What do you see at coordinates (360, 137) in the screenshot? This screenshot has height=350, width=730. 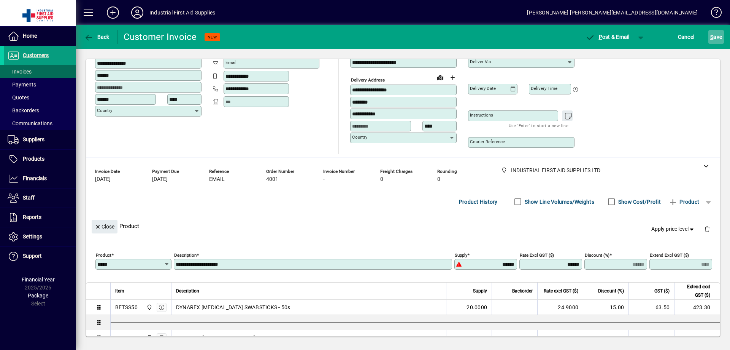 I see `mat-label: Country` at bounding box center [360, 137].